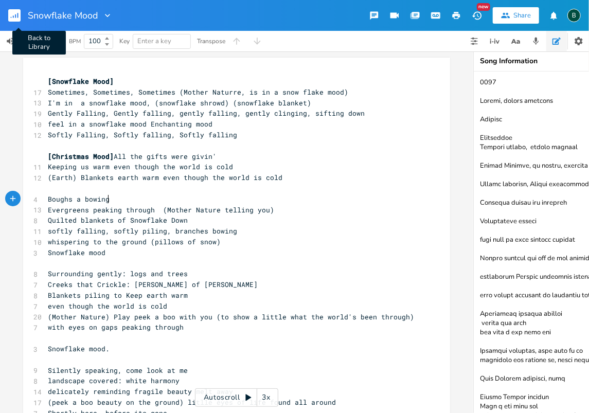 The width and height of the screenshot is (589, 413). What do you see at coordinates (179, 103) in the screenshot?
I see `span: I'm in a snowflake mood, (snowflake shrowd) (snowflake blanket)` at bounding box center [179, 103].